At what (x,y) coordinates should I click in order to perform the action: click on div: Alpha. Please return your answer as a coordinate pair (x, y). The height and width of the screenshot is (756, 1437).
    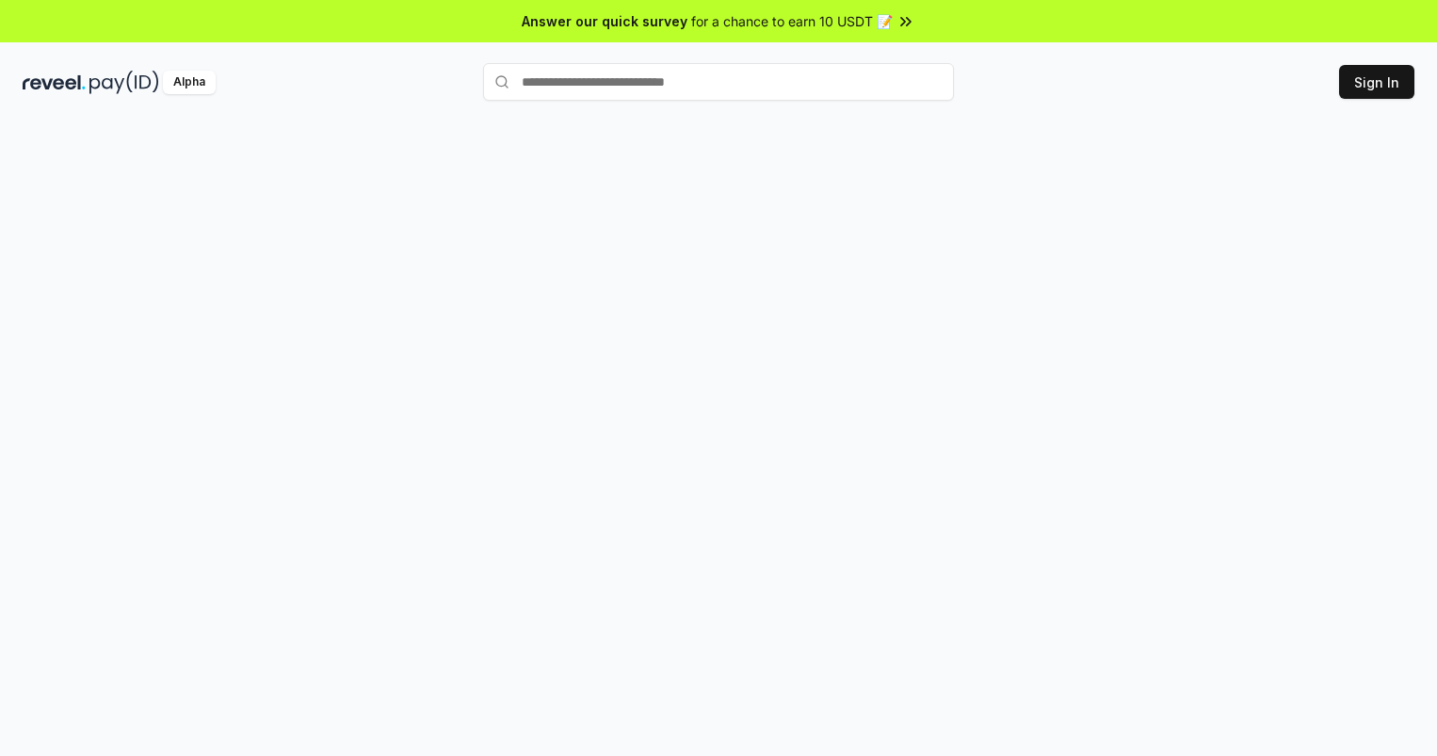
    Looking at the image, I should click on (189, 82).